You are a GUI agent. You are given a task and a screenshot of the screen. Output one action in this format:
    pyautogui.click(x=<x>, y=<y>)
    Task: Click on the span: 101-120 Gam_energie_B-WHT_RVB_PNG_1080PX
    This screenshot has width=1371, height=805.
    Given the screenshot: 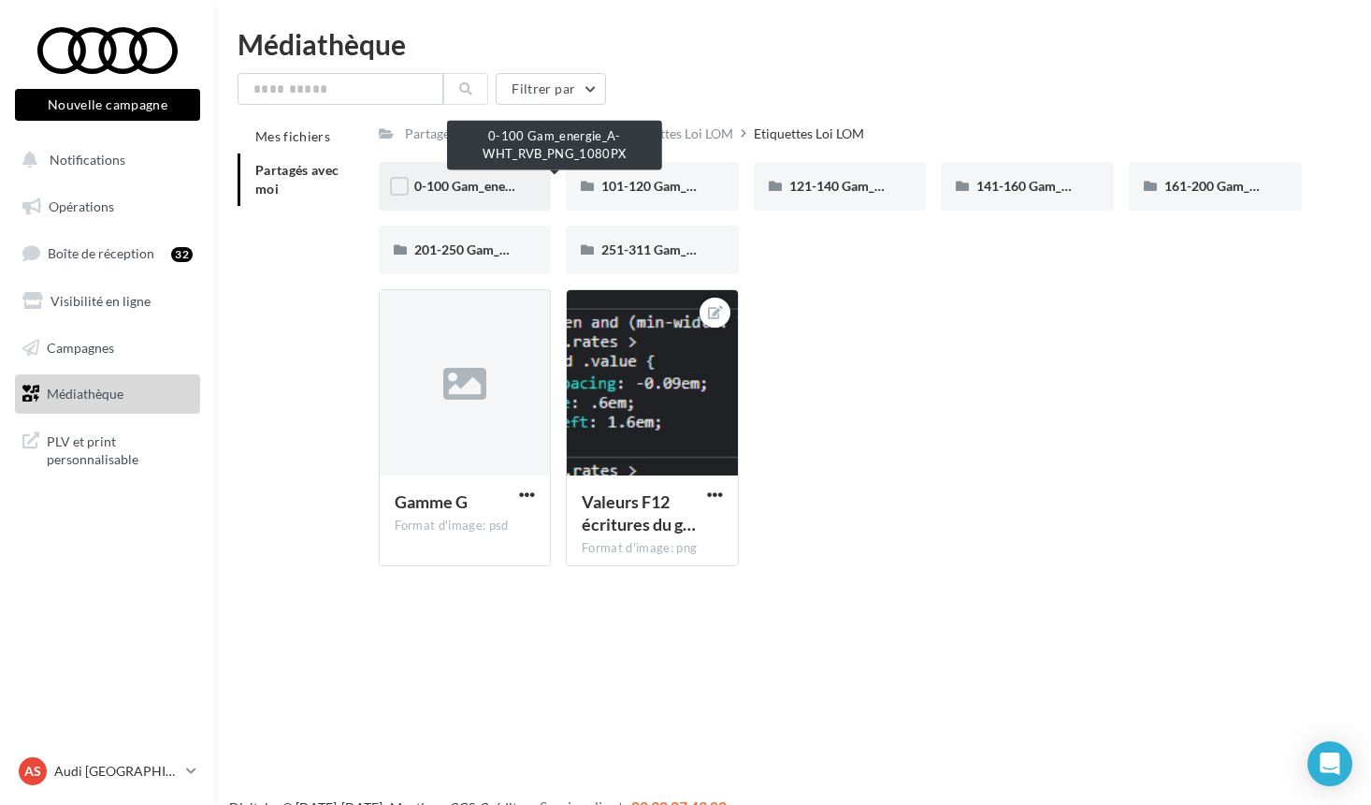 What is the action you would take?
    pyautogui.click(x=750, y=185)
    